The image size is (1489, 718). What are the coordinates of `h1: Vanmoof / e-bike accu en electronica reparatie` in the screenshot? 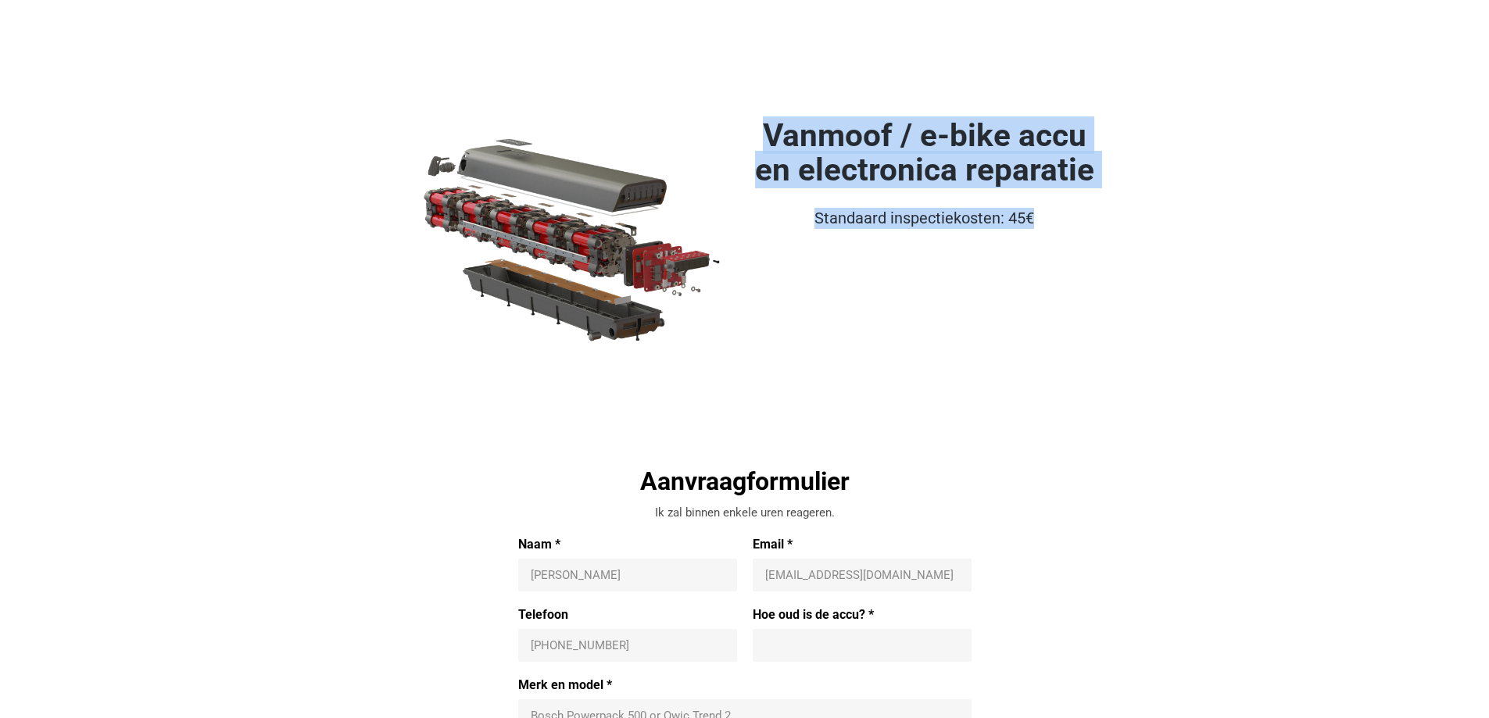 It's located at (925, 152).